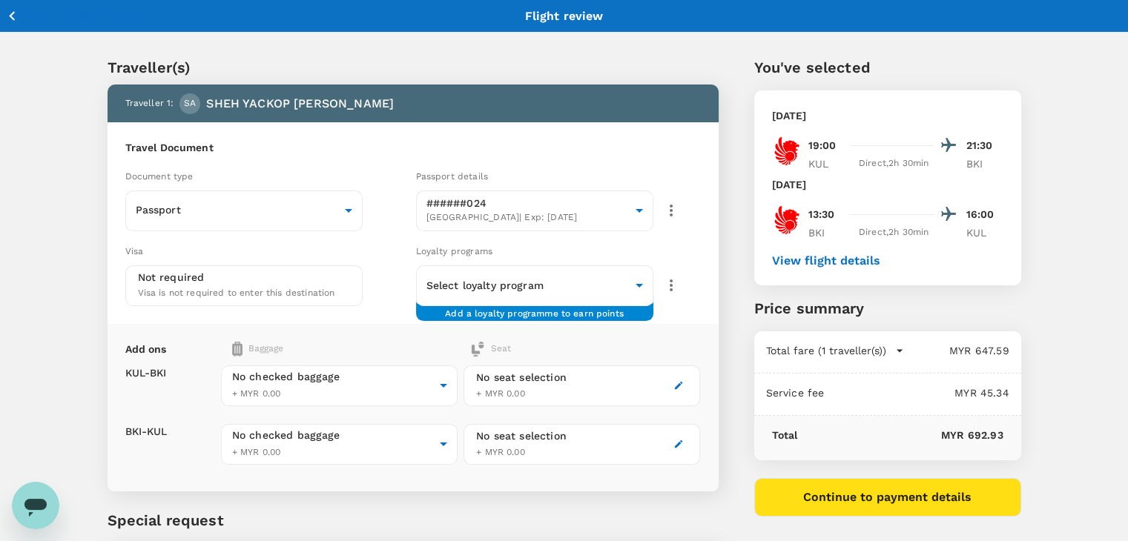 The height and width of the screenshot is (541, 1128). What do you see at coordinates (82, 16) in the screenshot?
I see `p: Back to flight results` at bounding box center [82, 16].